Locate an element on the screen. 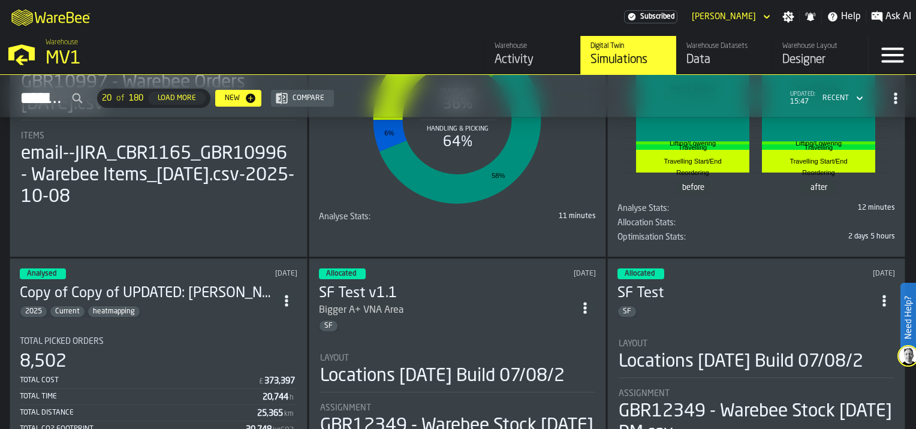  div: Warehouse is located at coordinates (532, 46).